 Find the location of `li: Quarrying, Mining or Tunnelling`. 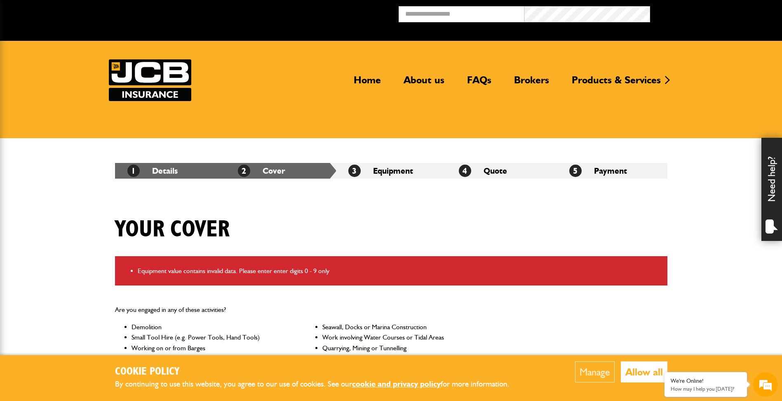

li: Quarrying, Mining or Tunnelling is located at coordinates (400, 348).